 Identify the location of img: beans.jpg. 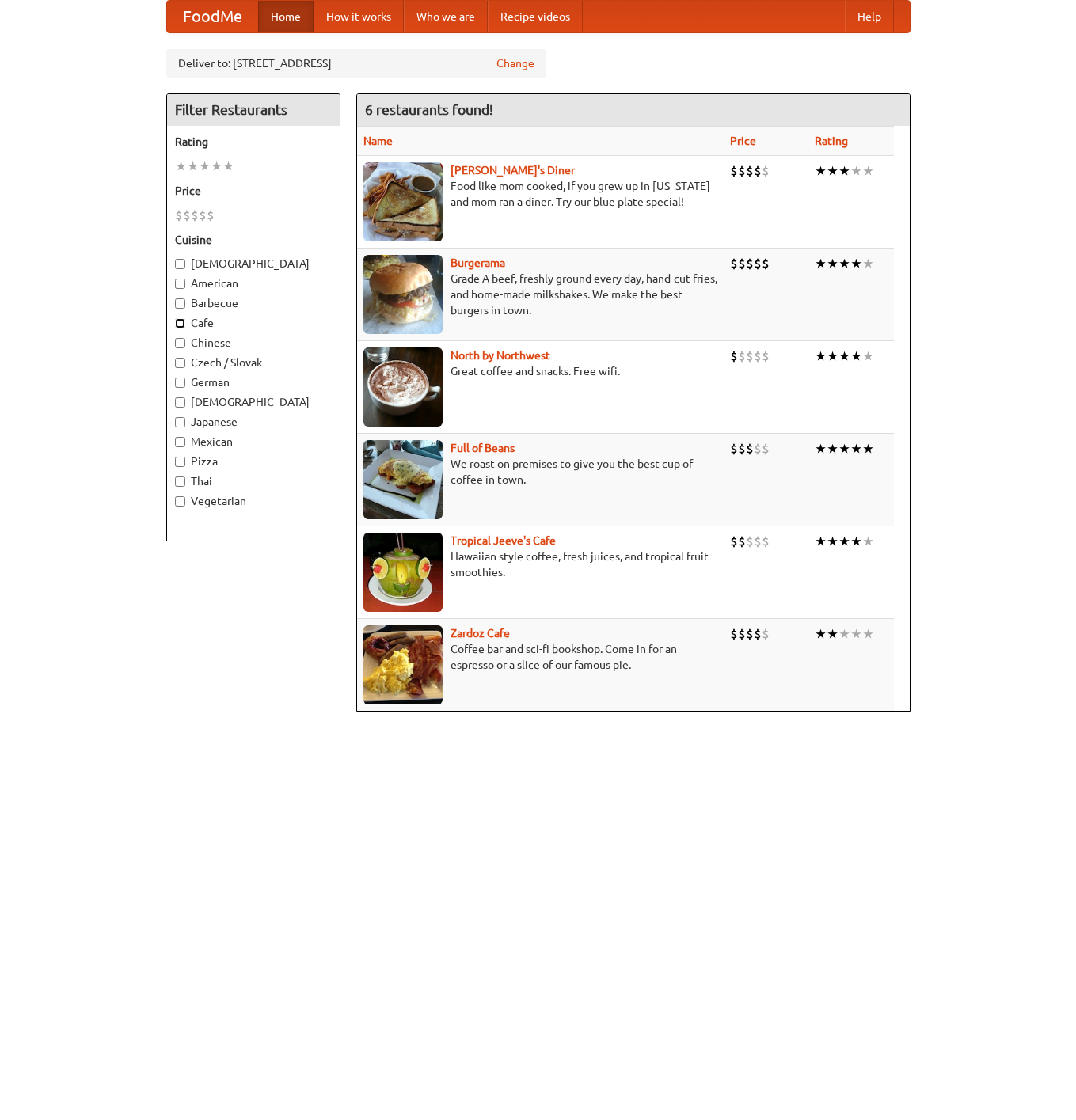
(403, 479).